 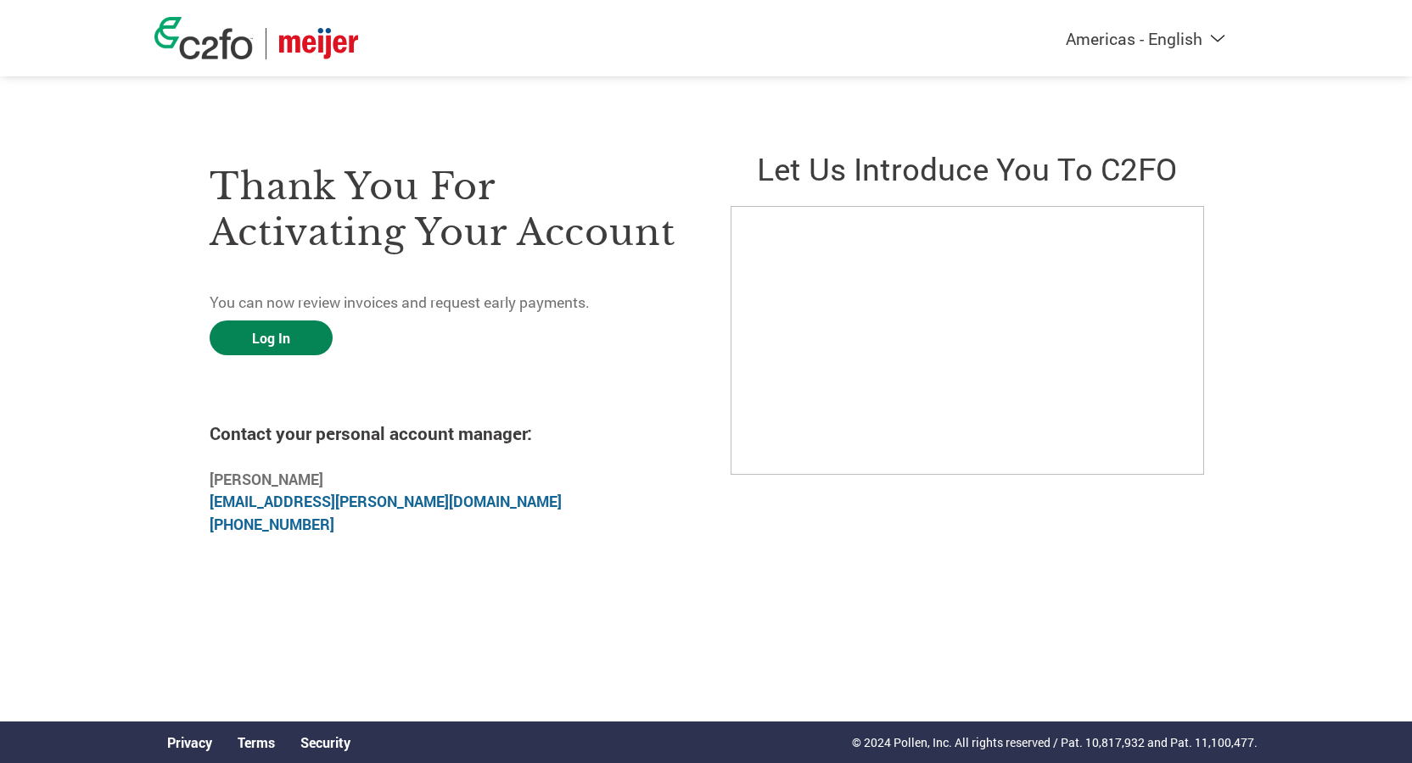 I want to click on h4: Contact your personal account manager:, so click(x=445, y=433).